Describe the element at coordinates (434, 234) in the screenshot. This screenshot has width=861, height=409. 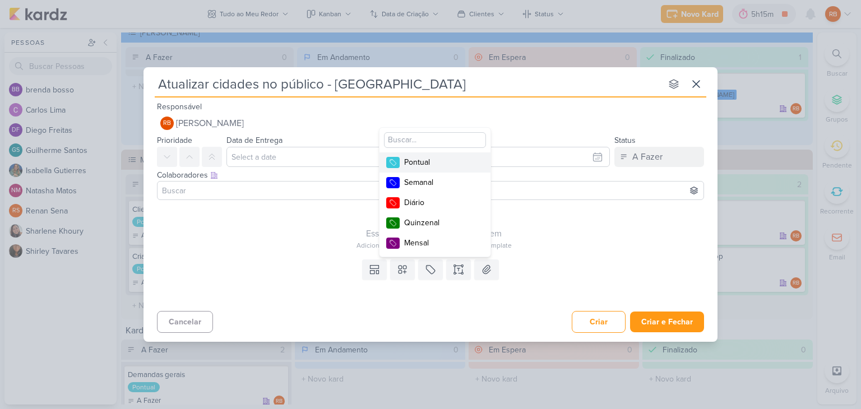
I see `div: Esse kard não possui nenhum item` at that location.